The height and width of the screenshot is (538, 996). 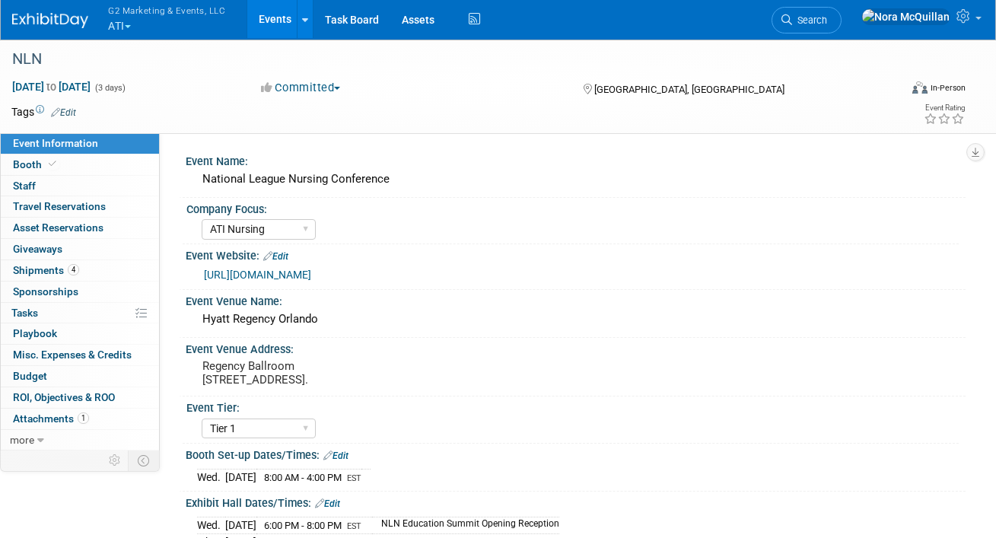 I want to click on div: Event Tier:, so click(x=572, y=406).